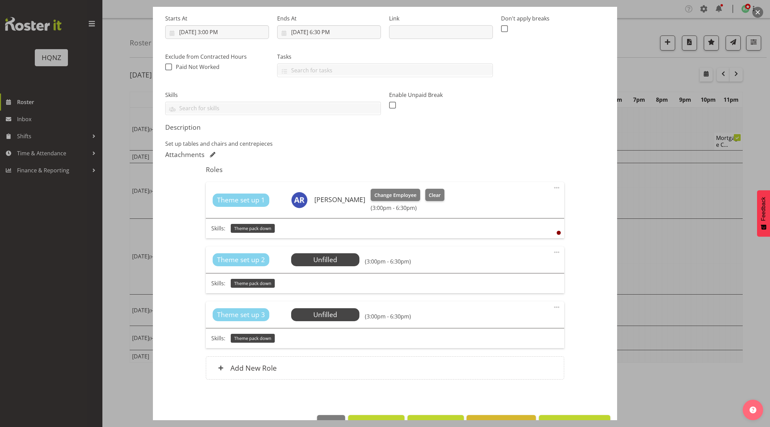 Image resolution: width=770 pixels, height=427 pixels. What do you see at coordinates (376, 423) in the screenshot?
I see `span: Mass Assigment` at bounding box center [376, 423].